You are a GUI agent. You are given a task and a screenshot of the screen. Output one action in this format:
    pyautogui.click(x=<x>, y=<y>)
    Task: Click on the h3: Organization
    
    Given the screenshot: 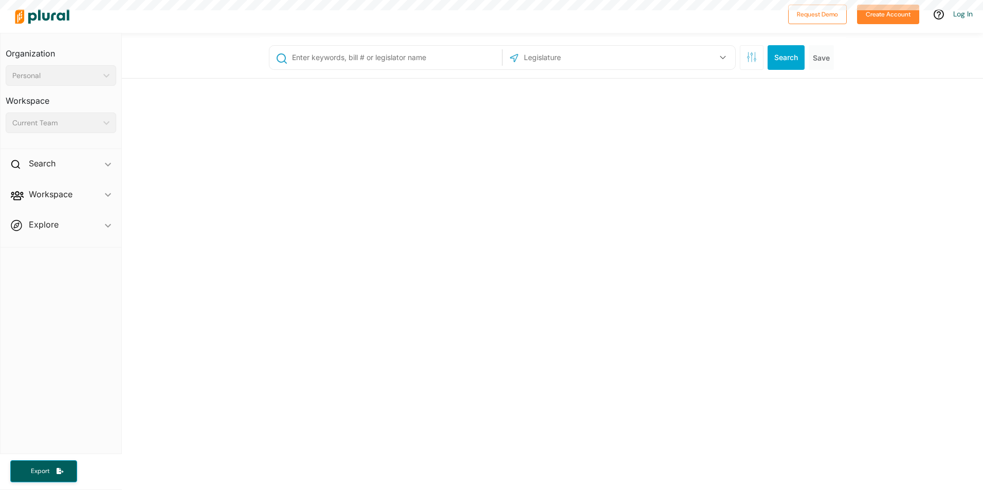 What is the action you would take?
    pyautogui.click(x=61, y=50)
    